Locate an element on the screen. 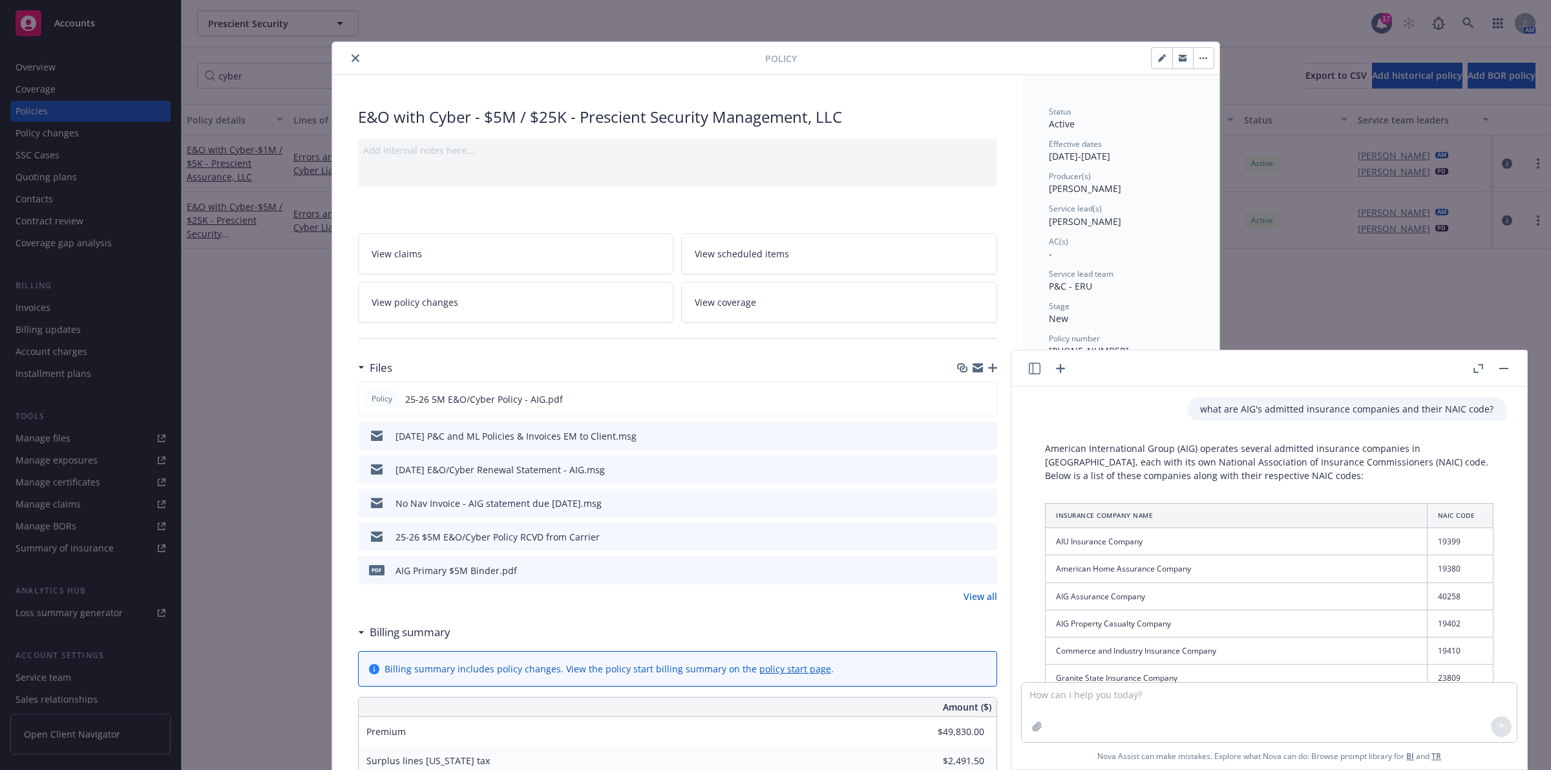 The image size is (1551, 770). a: View coverage is located at coordinates (839, 302).